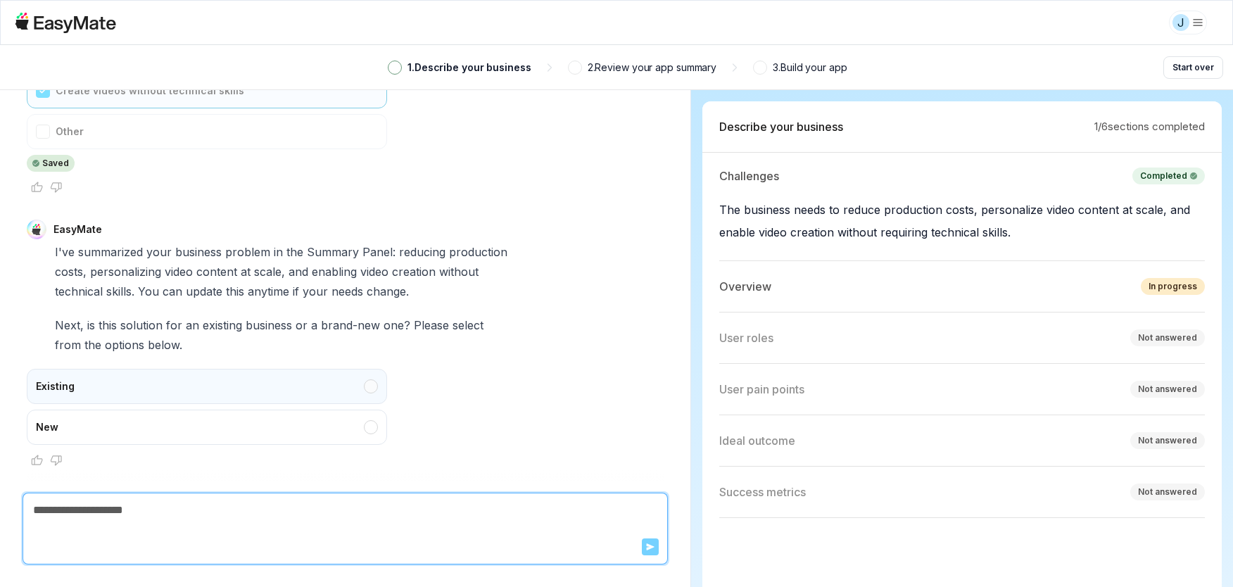  I want to click on span: select, so click(468, 325).